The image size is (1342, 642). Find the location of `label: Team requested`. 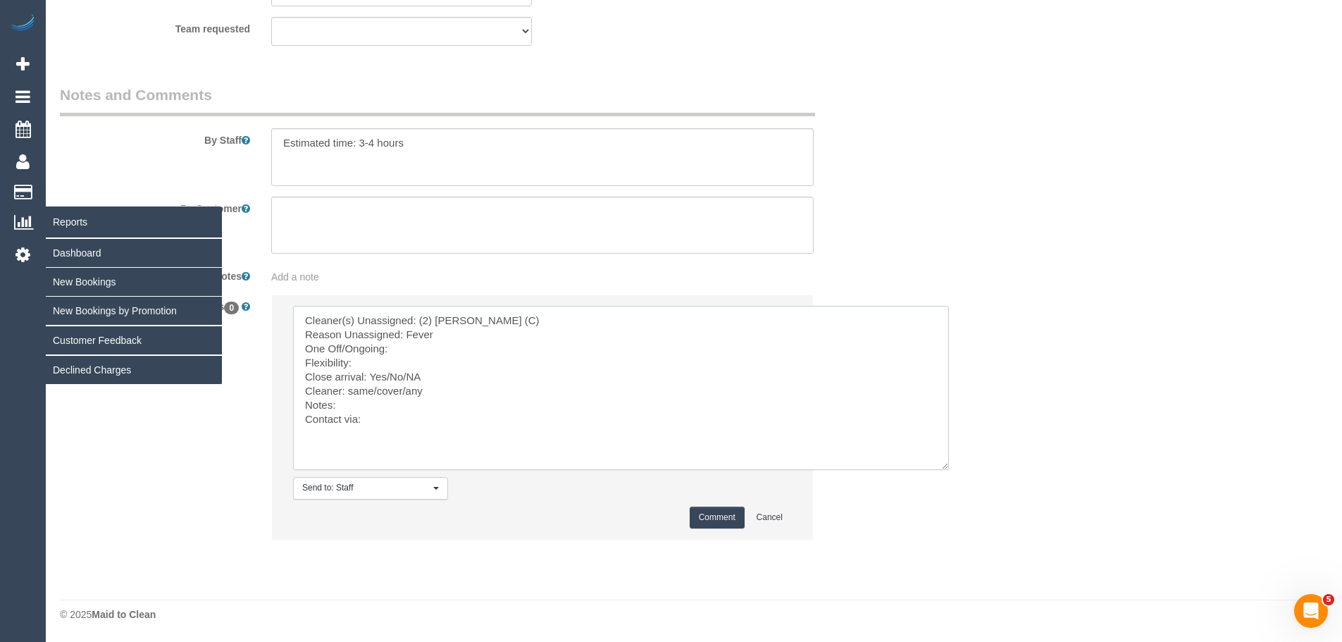

label: Team requested is located at coordinates (155, 26).